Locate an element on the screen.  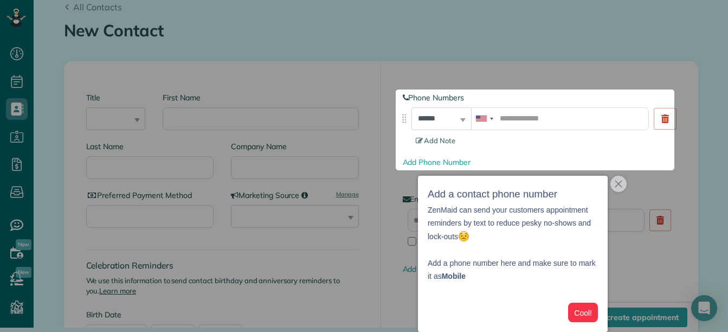
a: Add Phone Number is located at coordinates (436, 162).